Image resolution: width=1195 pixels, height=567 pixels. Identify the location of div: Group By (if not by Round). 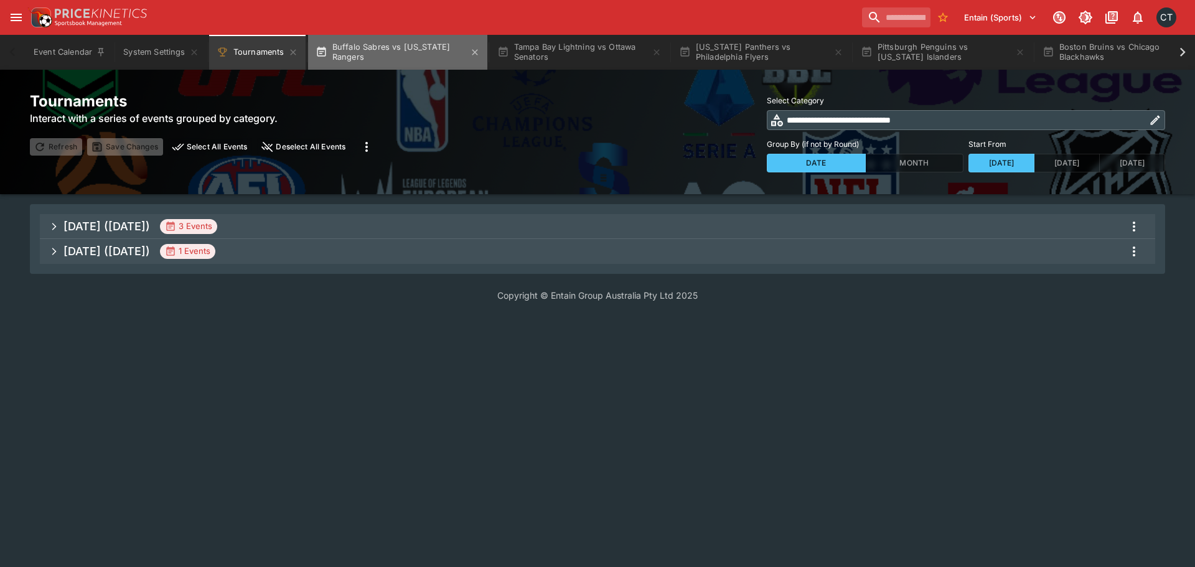
(865, 163).